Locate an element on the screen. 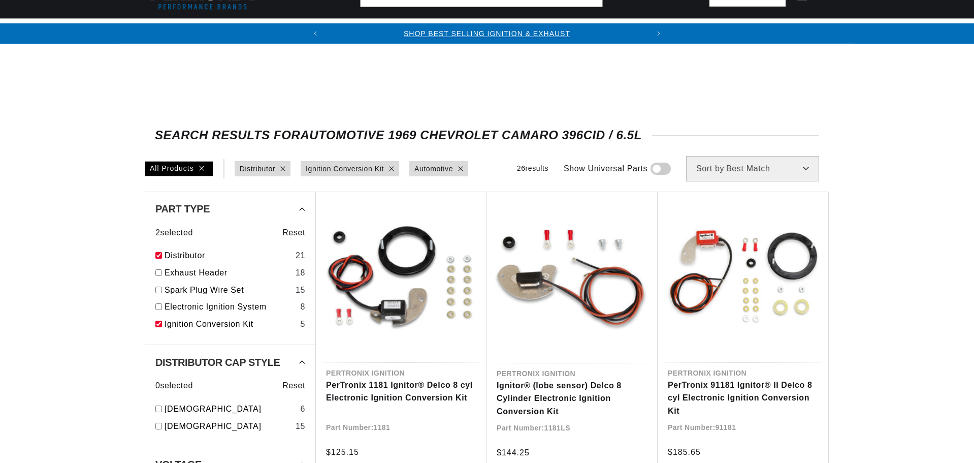  div: 1 of 2 is located at coordinates (487, 34).